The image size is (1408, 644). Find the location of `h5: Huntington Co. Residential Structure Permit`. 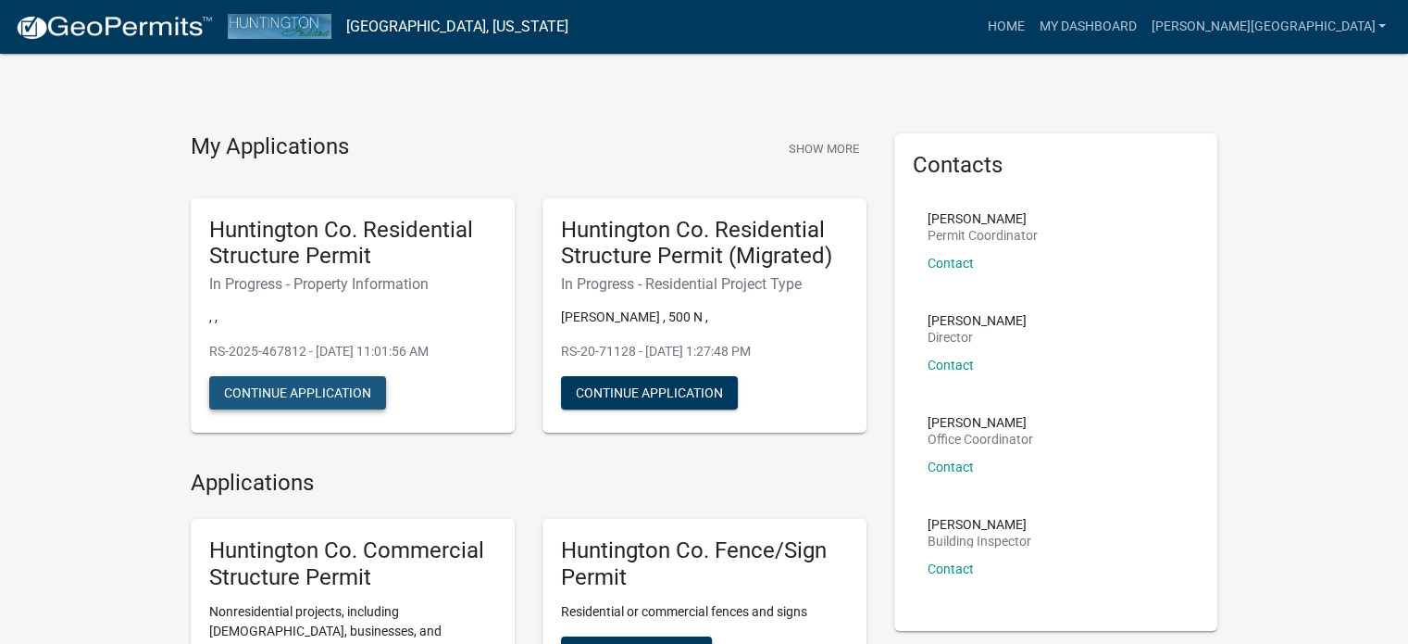

h5: Huntington Co. Residential Structure Permit is located at coordinates (353, 244).